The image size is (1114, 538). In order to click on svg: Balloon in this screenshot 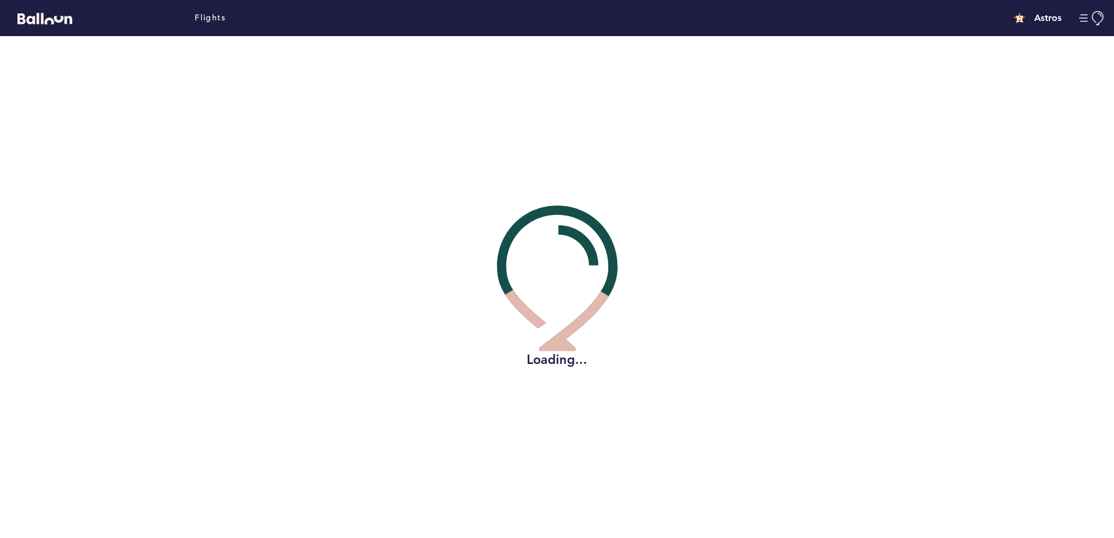, I will do `click(45, 19)`.